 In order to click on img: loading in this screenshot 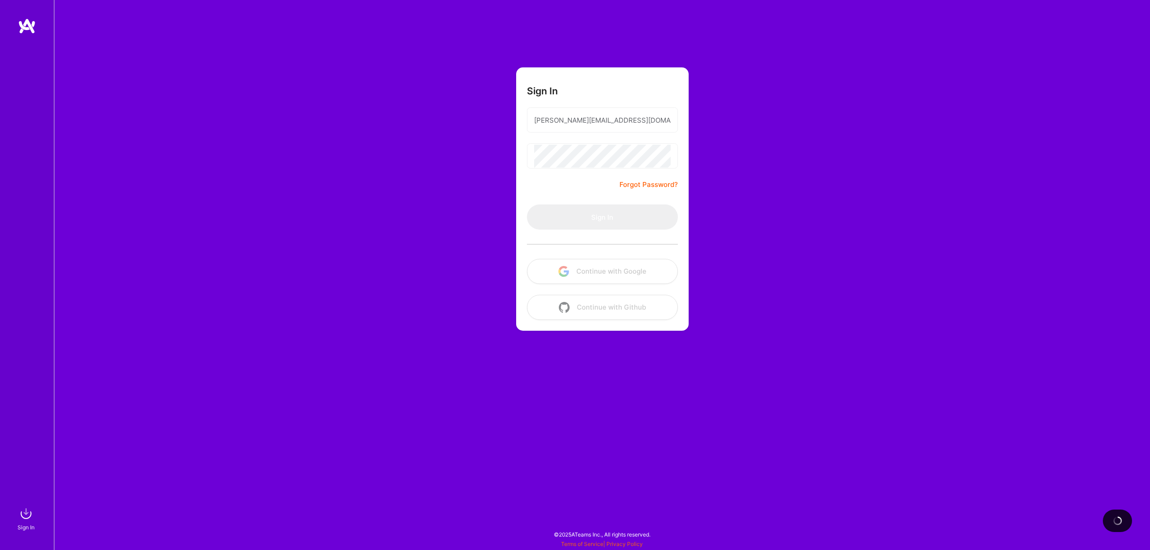, I will do `click(1117, 520)`.